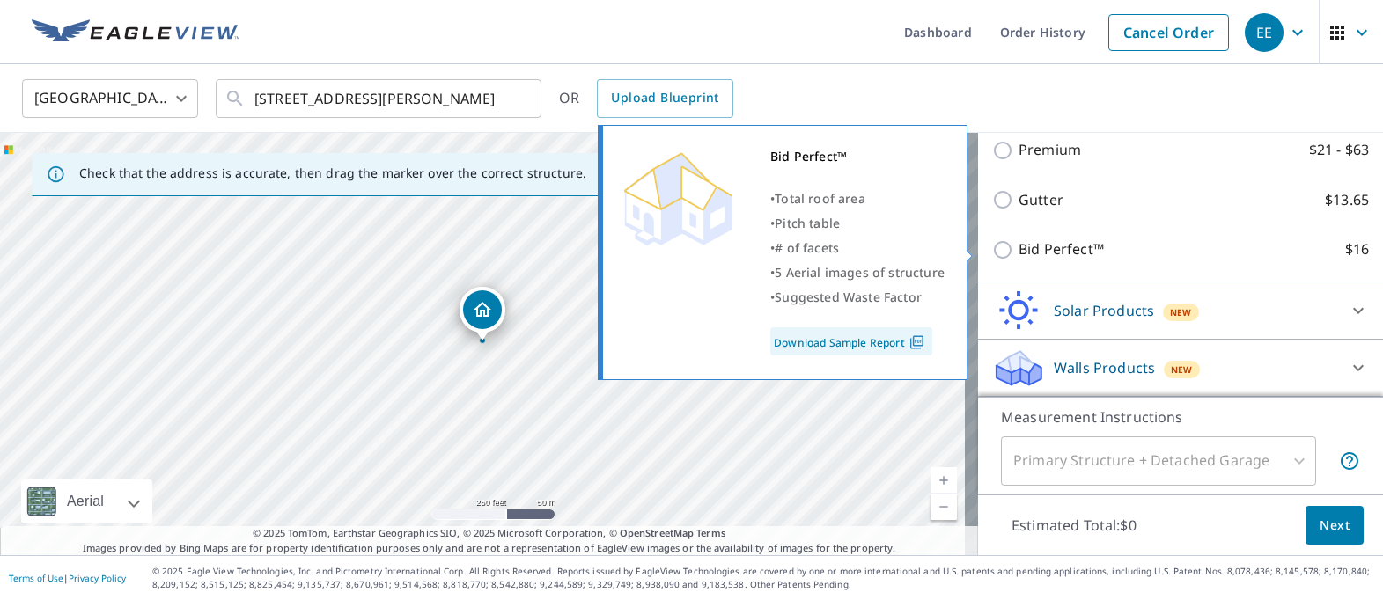 The image size is (1383, 600). What do you see at coordinates (1061, 249) in the screenshot?
I see `p: Bid Perfect™` at bounding box center [1061, 249].